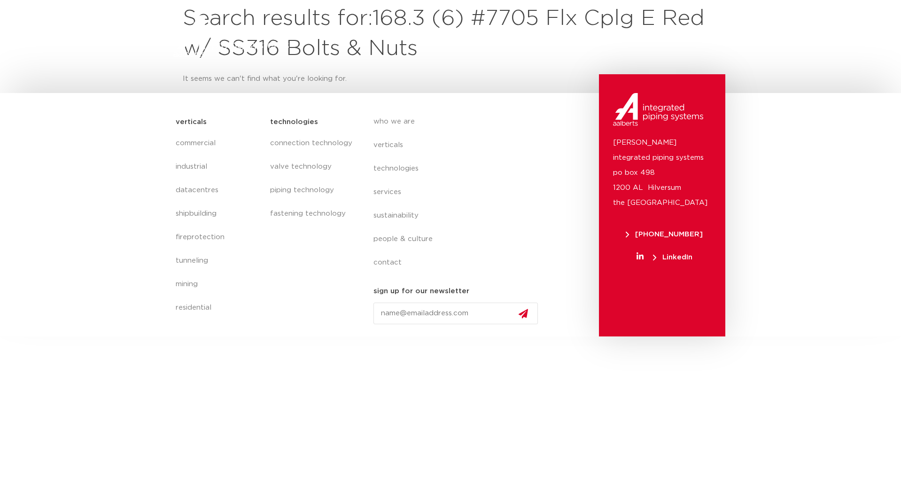 This screenshot has height=484, width=901. I want to click on a: commercial, so click(218, 143).